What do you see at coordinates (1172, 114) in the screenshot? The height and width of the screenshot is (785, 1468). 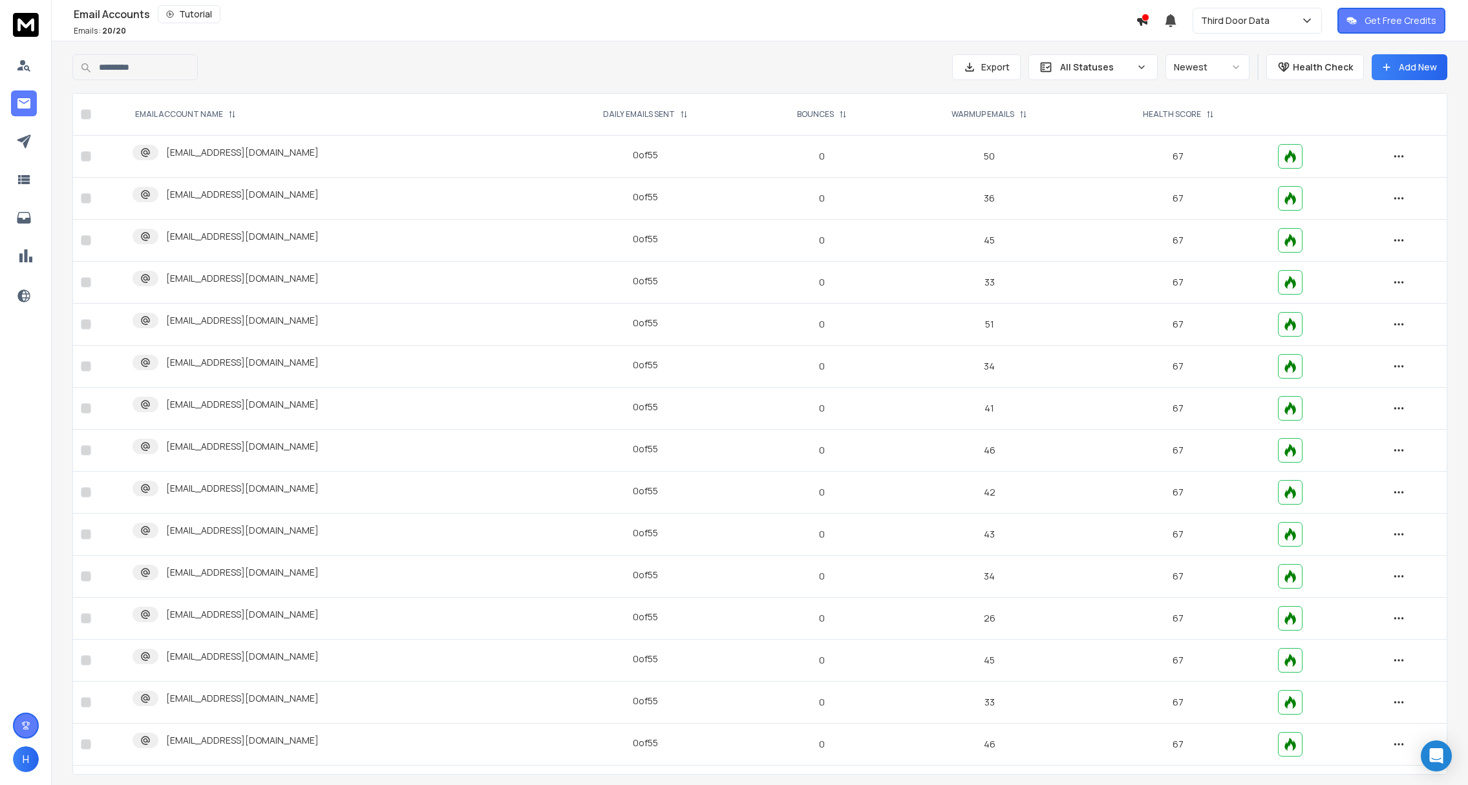 I see `p: HEALTH SCORE` at bounding box center [1172, 114].